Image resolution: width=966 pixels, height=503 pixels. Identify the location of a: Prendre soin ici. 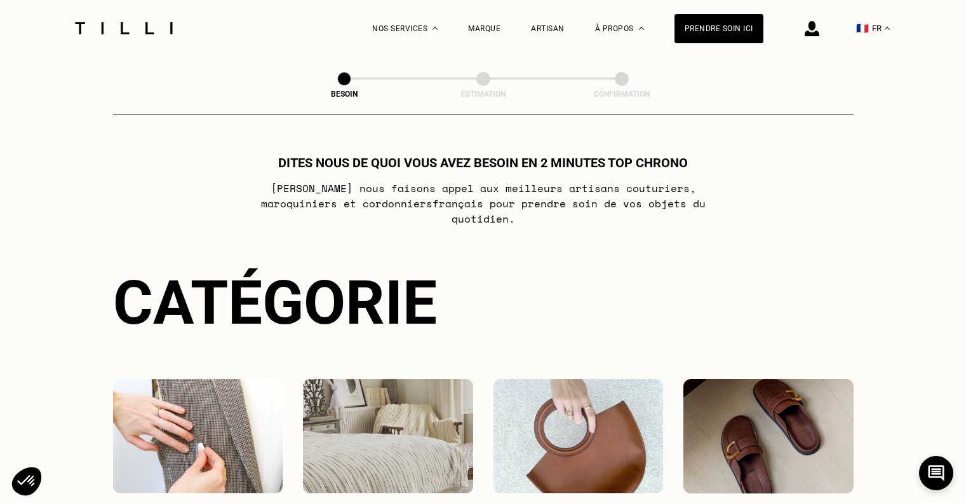
(719, 29).